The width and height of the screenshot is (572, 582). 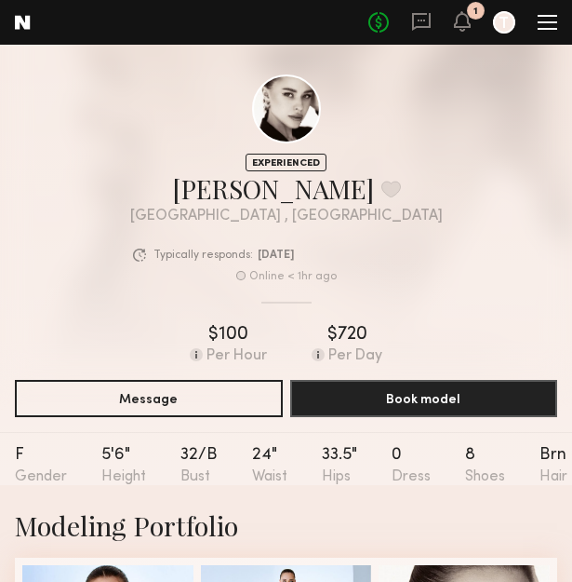 What do you see at coordinates (286, 525) in the screenshot?
I see `div: Modeling Portfolio` at bounding box center [286, 525].